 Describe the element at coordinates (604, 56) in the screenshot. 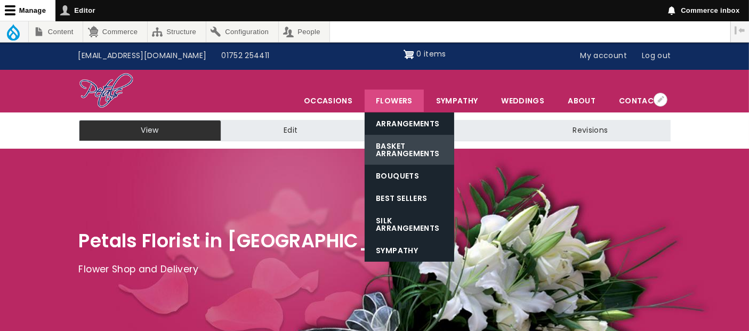

I see `a: My account` at that location.